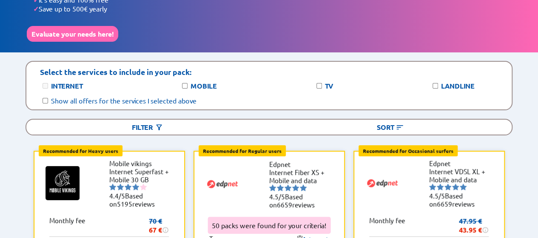 The width and height of the screenshot is (538, 238). What do you see at coordinates (125, 203) in the screenshot?
I see `span: 5195` at bounding box center [125, 203].